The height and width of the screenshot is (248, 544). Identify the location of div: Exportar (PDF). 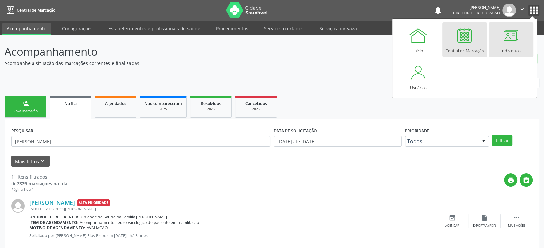
(484, 226).